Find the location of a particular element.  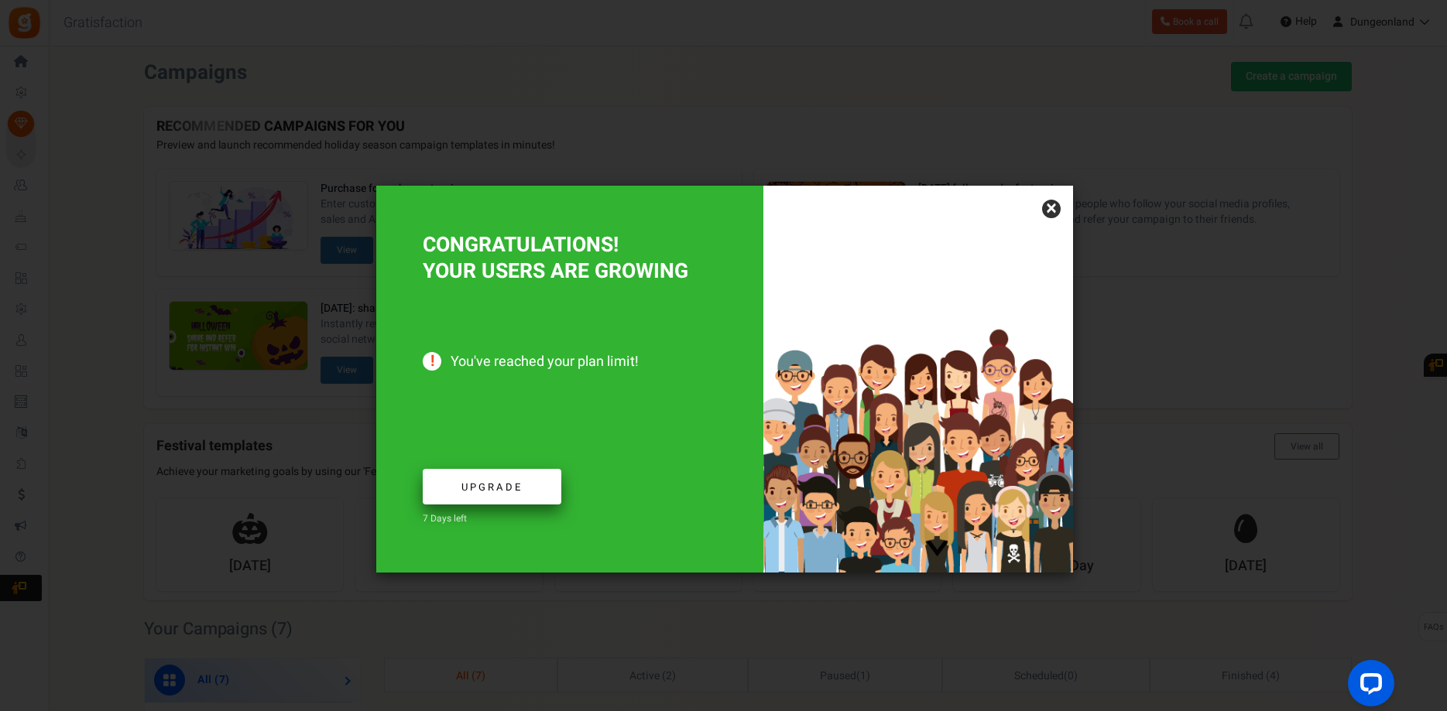

a: Upgrade is located at coordinates (492, 487).